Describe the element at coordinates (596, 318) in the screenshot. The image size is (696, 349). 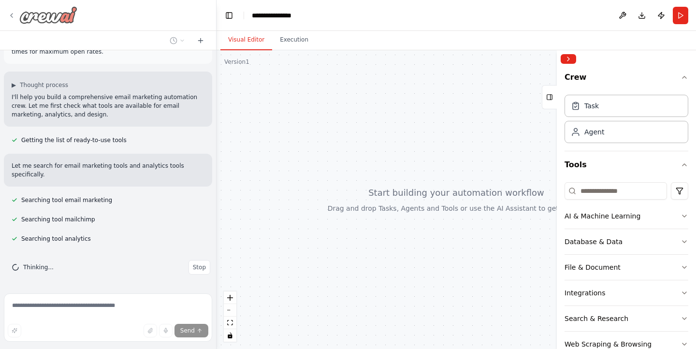
I see `div: Search & Research` at that location.